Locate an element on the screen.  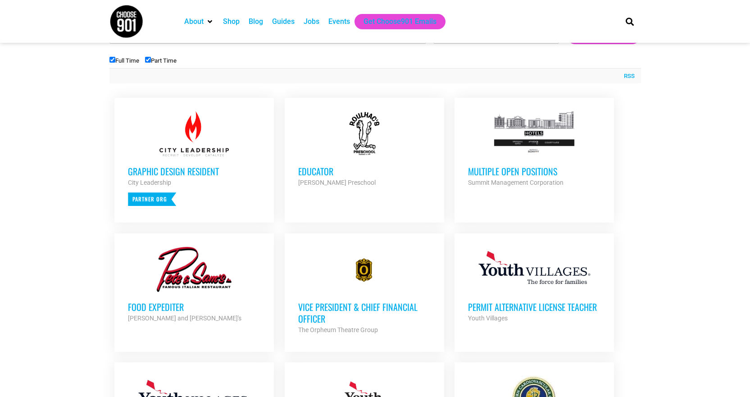
strong: City Leadership is located at coordinates (150, 183).